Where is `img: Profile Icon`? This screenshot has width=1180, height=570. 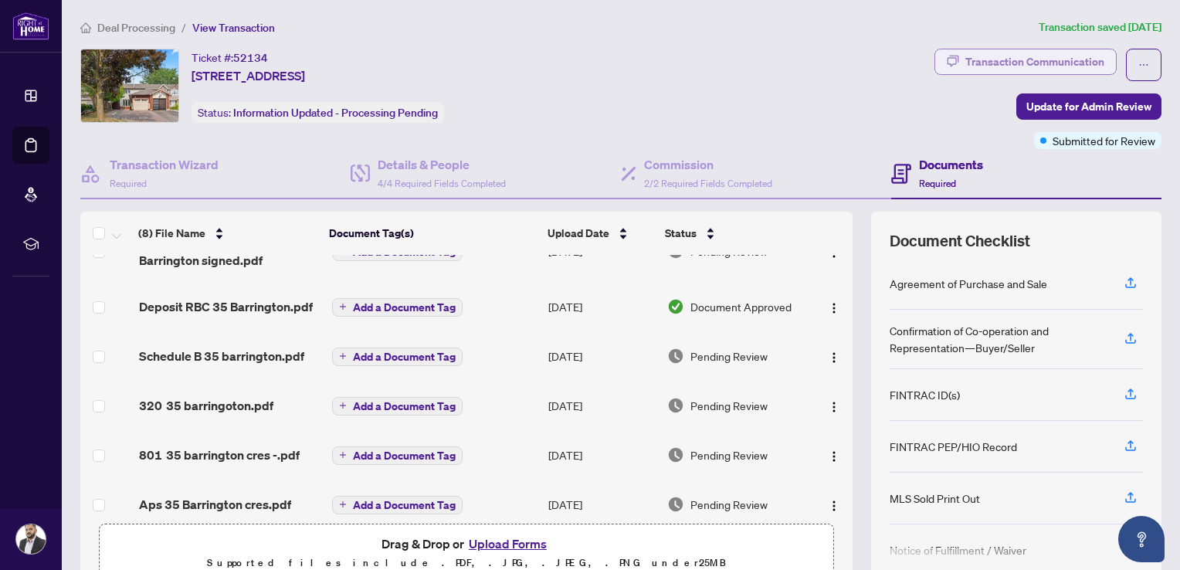
img: Profile Icon is located at coordinates (31, 539).